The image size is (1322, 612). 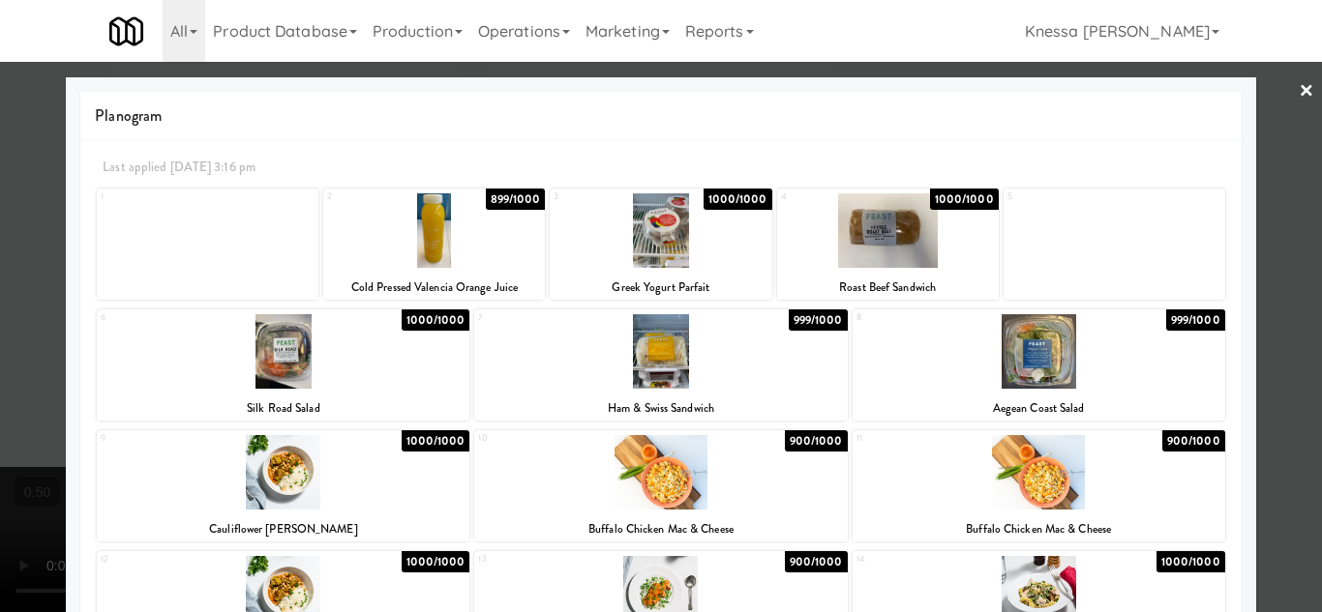 What do you see at coordinates (433, 244) in the screenshot?
I see `div: 2899/1000Cold Pressed Valencia Orange Juice` at bounding box center [433, 244].